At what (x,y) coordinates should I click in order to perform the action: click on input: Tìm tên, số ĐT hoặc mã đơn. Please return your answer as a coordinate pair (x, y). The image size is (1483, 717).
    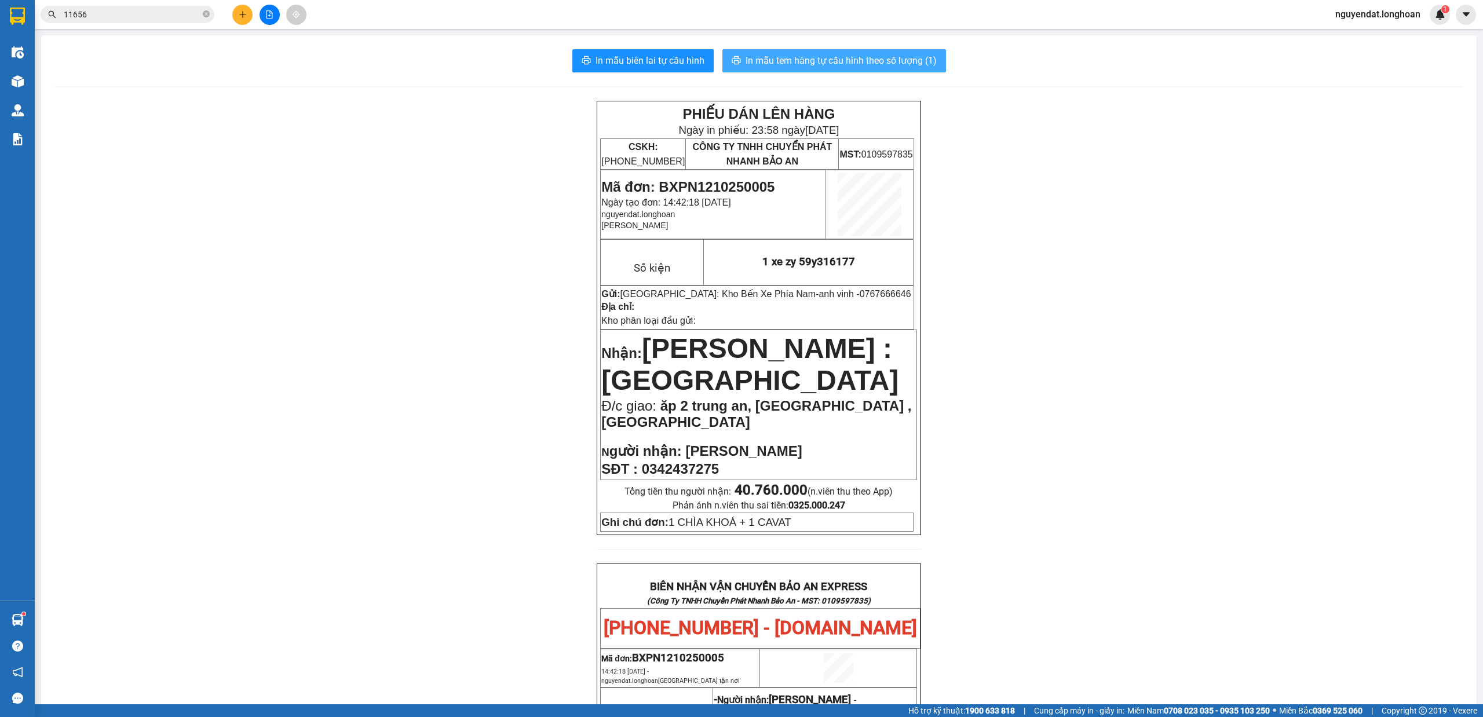
    Looking at the image, I should click on (132, 14).